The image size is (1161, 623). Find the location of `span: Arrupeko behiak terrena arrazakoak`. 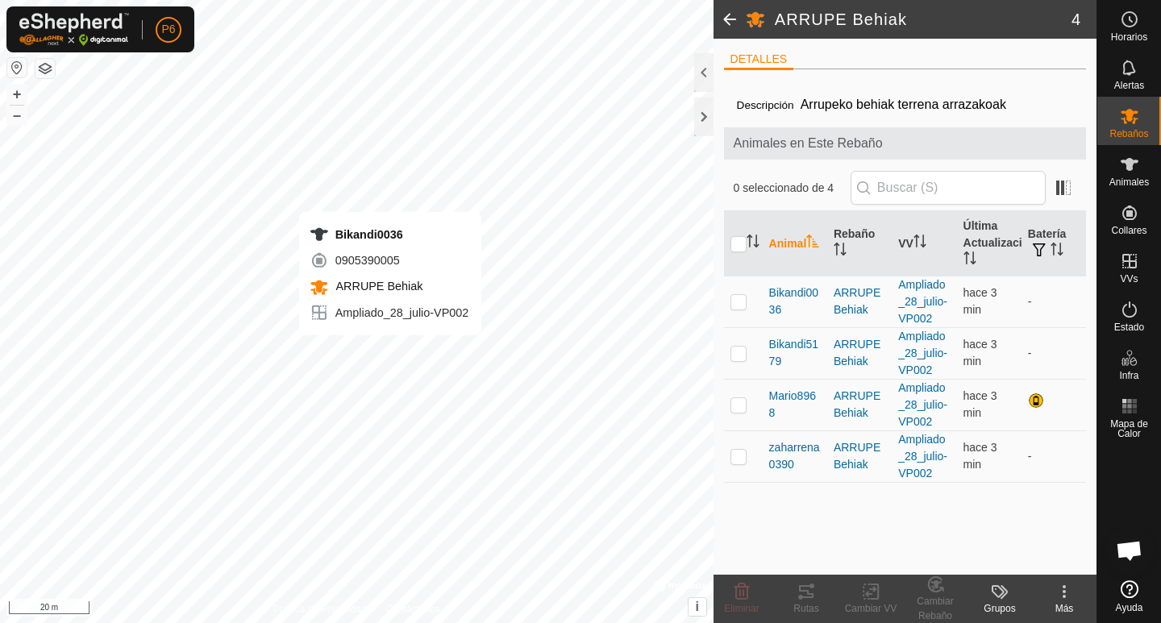

span: Arrupeko behiak terrena arrazakoak is located at coordinates (903, 104).